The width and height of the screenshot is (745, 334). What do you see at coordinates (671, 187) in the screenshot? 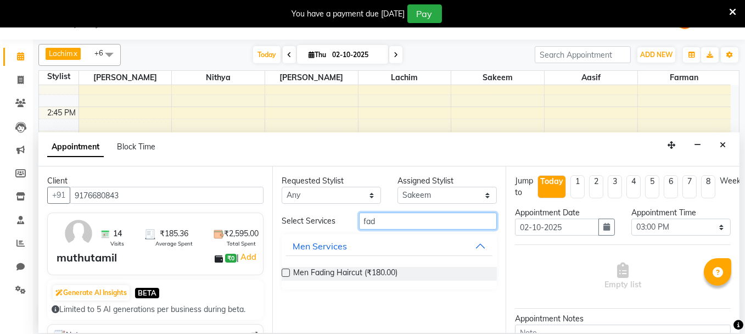
I see `li: 6` at bounding box center [671, 187].